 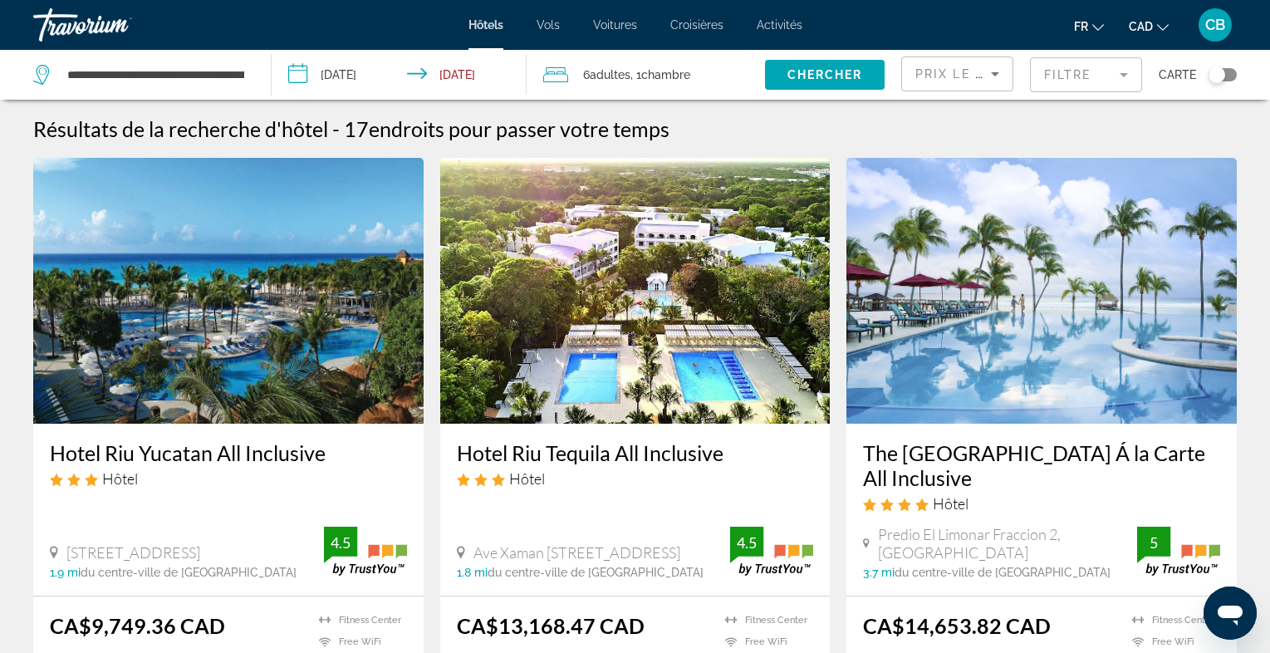 What do you see at coordinates (399, 75) in the screenshot?
I see `button: Check-in date: Dec 28, 2025 Check-out date: Jan 4, 2026` at bounding box center [399, 75].